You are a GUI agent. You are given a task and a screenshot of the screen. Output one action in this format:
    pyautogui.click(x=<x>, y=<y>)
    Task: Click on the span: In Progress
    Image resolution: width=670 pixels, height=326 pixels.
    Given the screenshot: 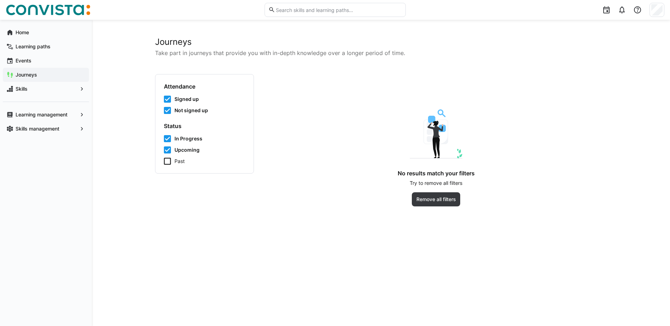 What is the action you would take?
    pyautogui.click(x=188, y=139)
    